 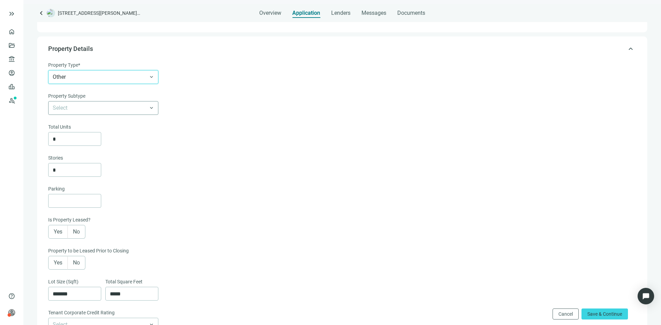 What do you see at coordinates (64, 65) in the screenshot?
I see `span: Property Type*` at bounding box center [64, 65].